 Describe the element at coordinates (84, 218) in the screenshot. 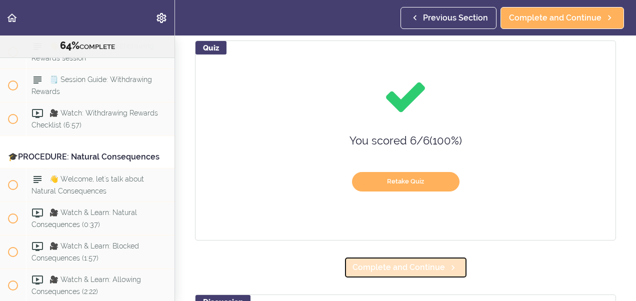

I see `span: 🎥 Watch & Learn: Natural Consequences (0:37)` at that location.